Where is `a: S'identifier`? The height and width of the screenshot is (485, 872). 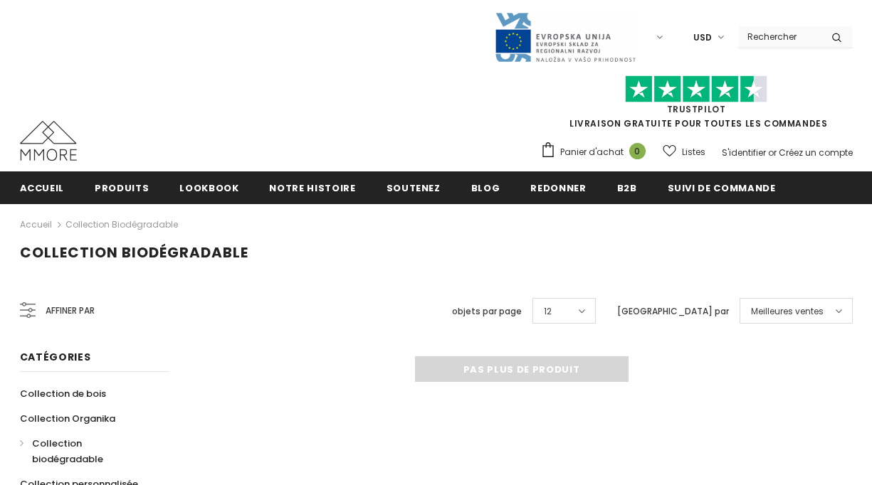 a: S'identifier is located at coordinates (744, 152).